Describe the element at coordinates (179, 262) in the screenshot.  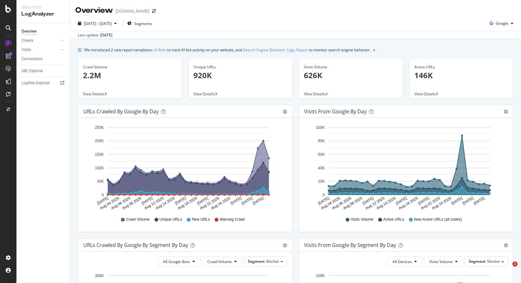
I see `button: All Google Bots` at that location.